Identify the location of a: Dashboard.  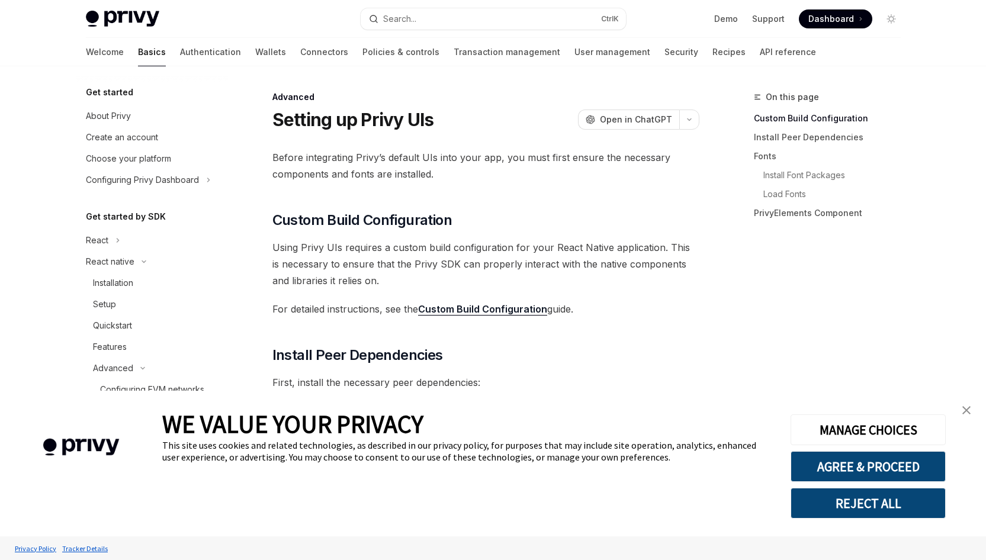
(836, 19).